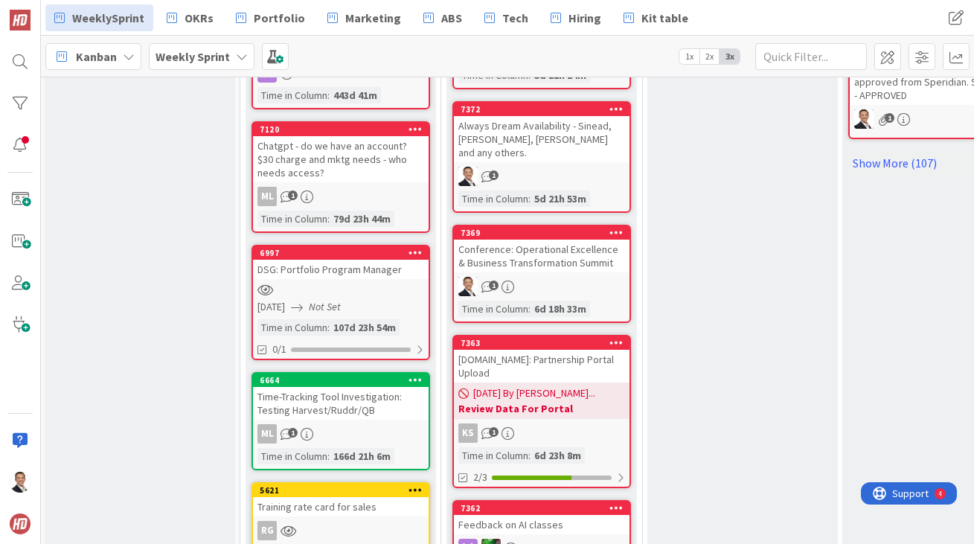  What do you see at coordinates (341, 397) in the screenshot?
I see `div: 6664Time-Tracking Tool Investigation: Testing Harvest/Ruddr/QB` at bounding box center [341, 397].